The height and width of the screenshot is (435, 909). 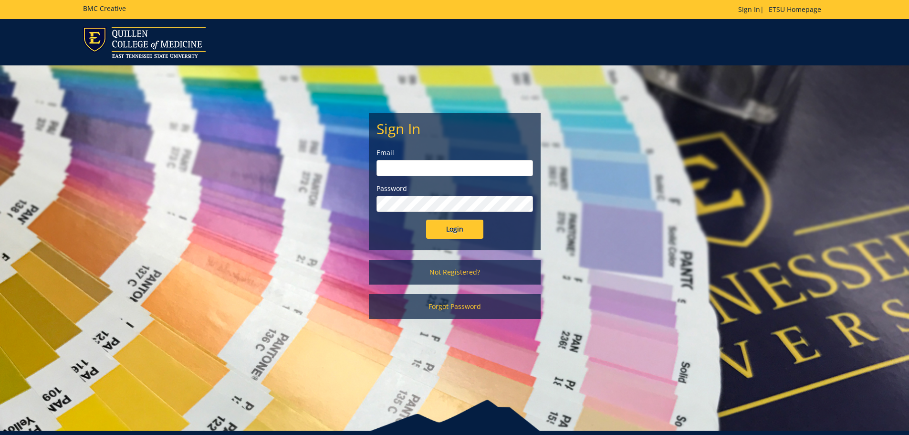 What do you see at coordinates (795, 9) in the screenshot?
I see `a: ETSU Homepage` at bounding box center [795, 9].